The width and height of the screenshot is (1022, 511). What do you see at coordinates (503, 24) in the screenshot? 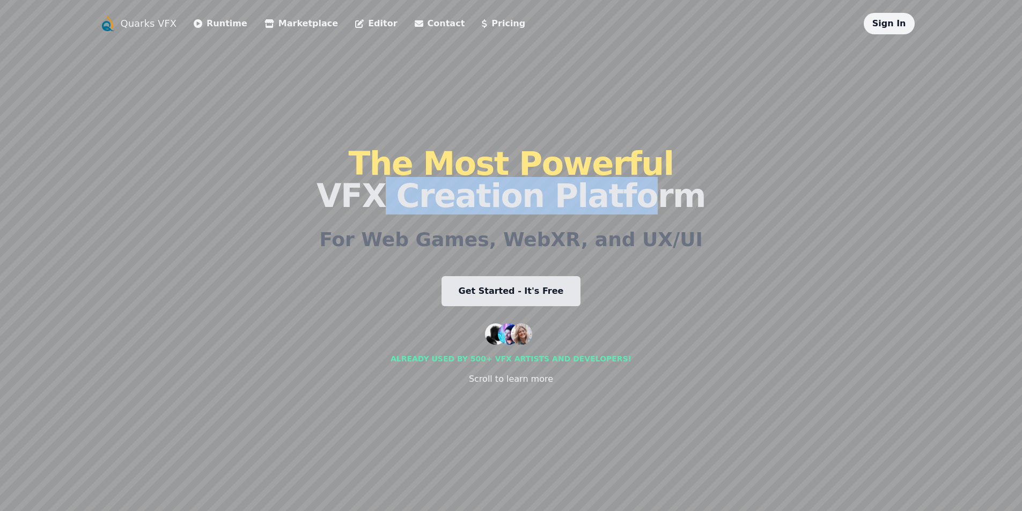
I see `a: Pricing` at bounding box center [503, 24].